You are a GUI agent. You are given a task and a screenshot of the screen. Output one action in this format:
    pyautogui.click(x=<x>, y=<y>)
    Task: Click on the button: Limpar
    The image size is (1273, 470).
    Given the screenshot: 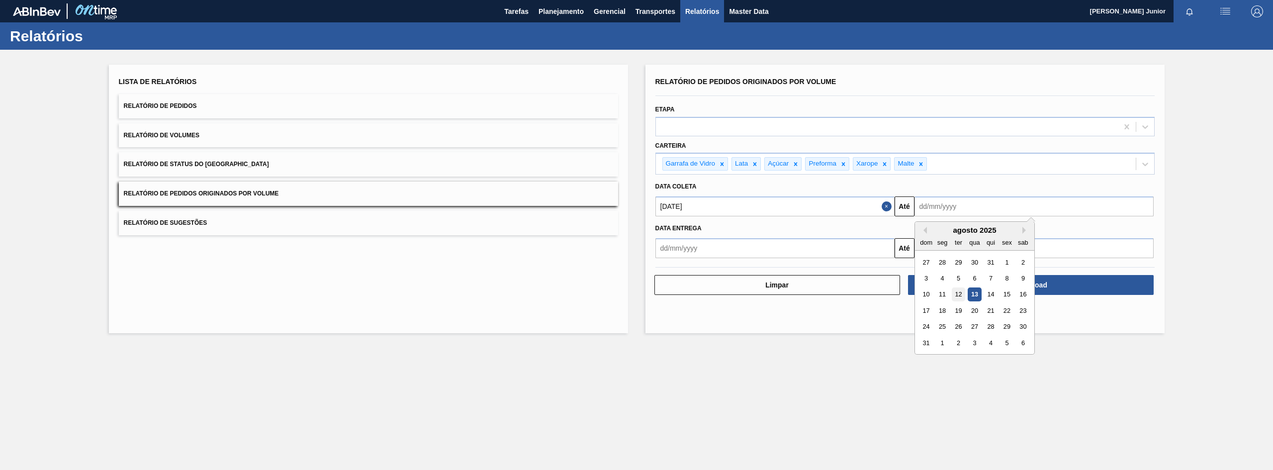 What is the action you would take?
    pyautogui.click(x=777, y=285)
    